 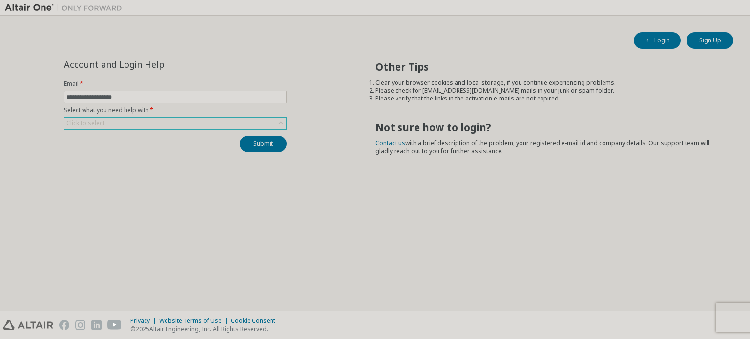 I want to click on button: Login, so click(x=657, y=41).